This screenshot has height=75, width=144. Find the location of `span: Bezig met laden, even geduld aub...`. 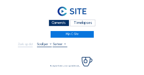

span: Bezig met laden, even geduld aub... is located at coordinates (65, 65).